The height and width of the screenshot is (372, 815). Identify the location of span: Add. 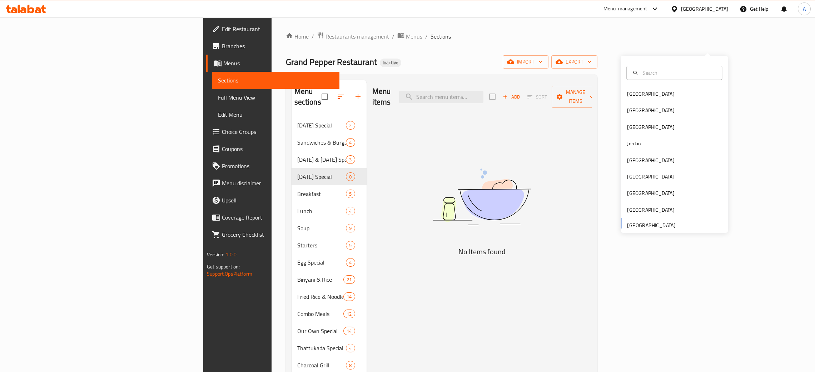
(511, 97).